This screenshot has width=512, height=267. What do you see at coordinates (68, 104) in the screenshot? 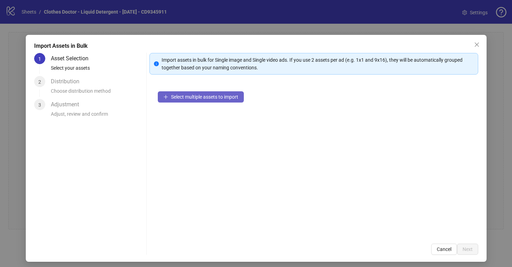
I see `div: Adjustment` at bounding box center [68, 104].